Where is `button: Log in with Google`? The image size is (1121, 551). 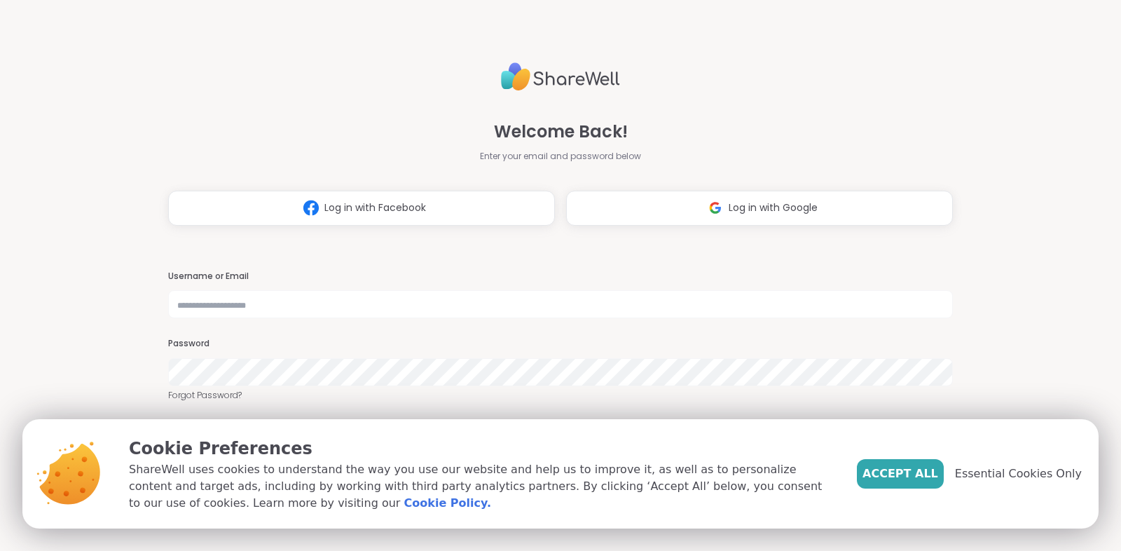 button: Log in with Google is located at coordinates (760, 208).